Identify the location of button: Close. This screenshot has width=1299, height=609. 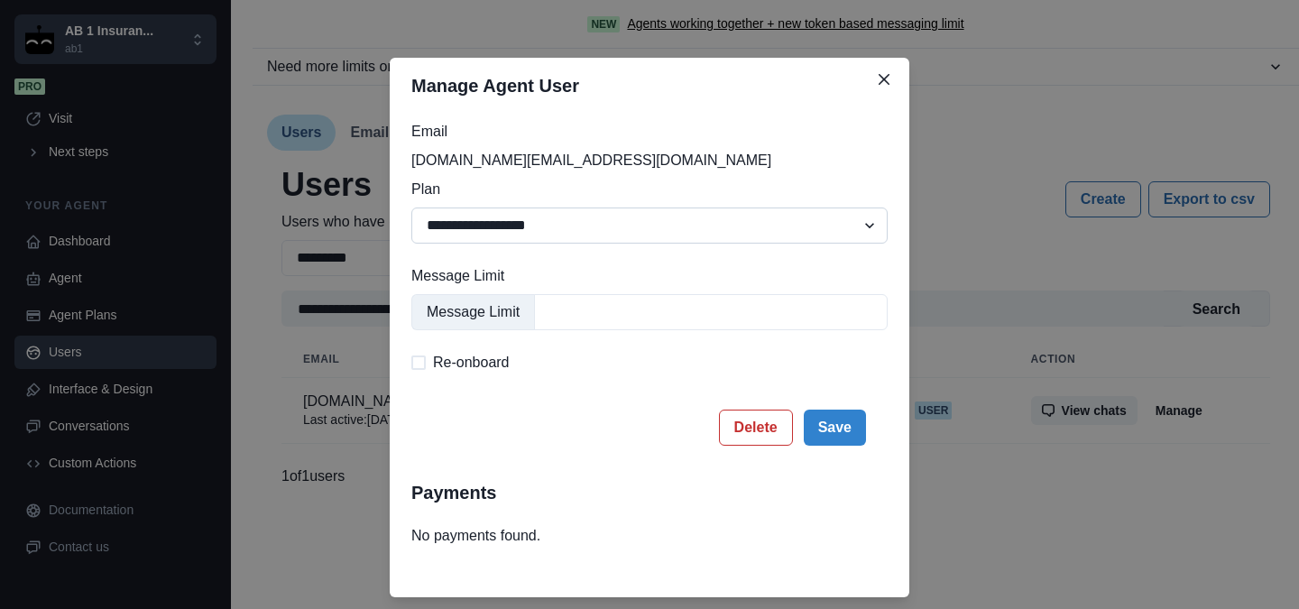
(884, 79).